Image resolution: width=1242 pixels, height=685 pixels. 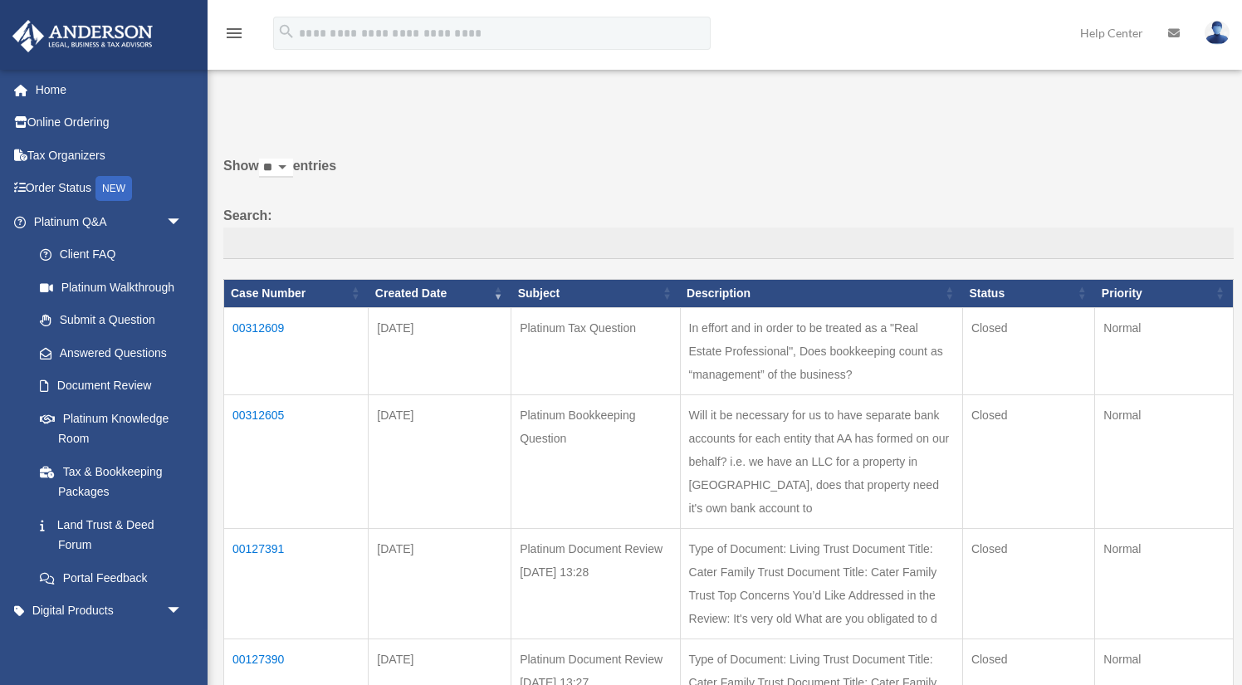 What do you see at coordinates (111, 578) in the screenshot?
I see `a: Portal Feedback` at bounding box center [111, 578].